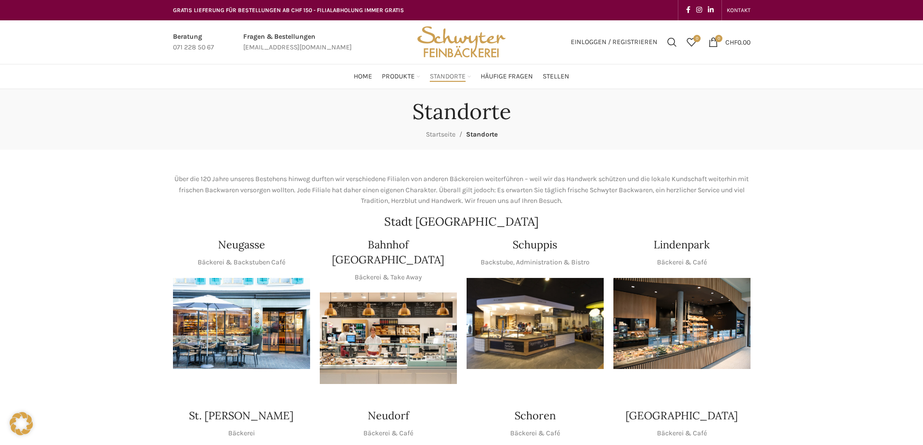  I want to click on div: Secondary navigation, so click(738, 10).